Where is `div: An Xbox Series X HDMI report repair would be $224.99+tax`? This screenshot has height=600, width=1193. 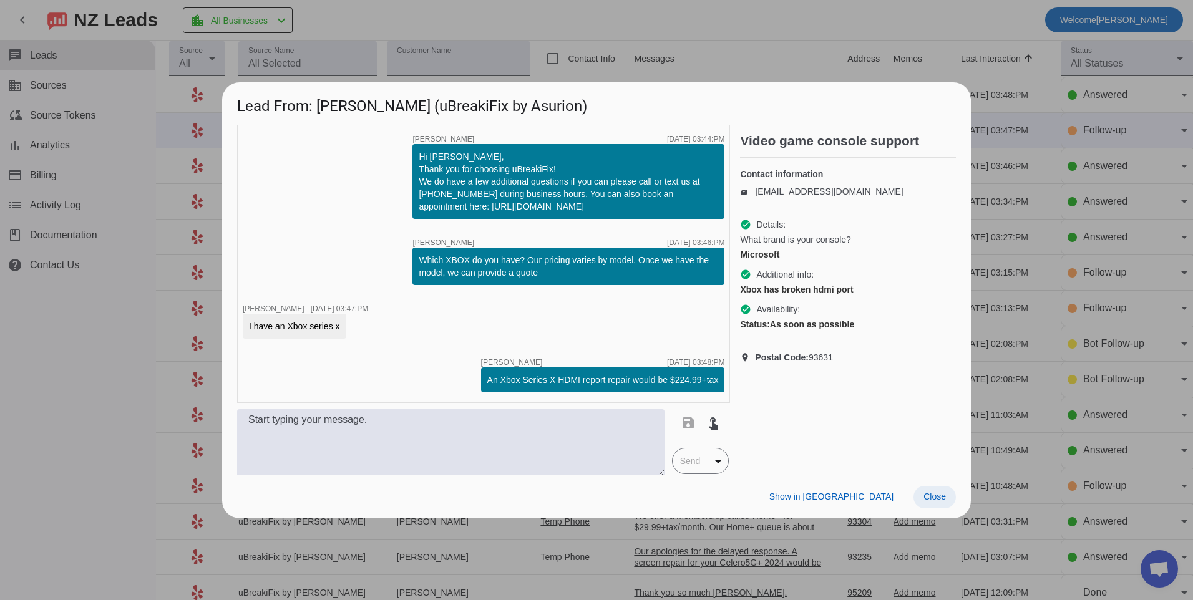 div: An Xbox Series X HDMI report repair would be $224.99+tax is located at coordinates (603, 380).